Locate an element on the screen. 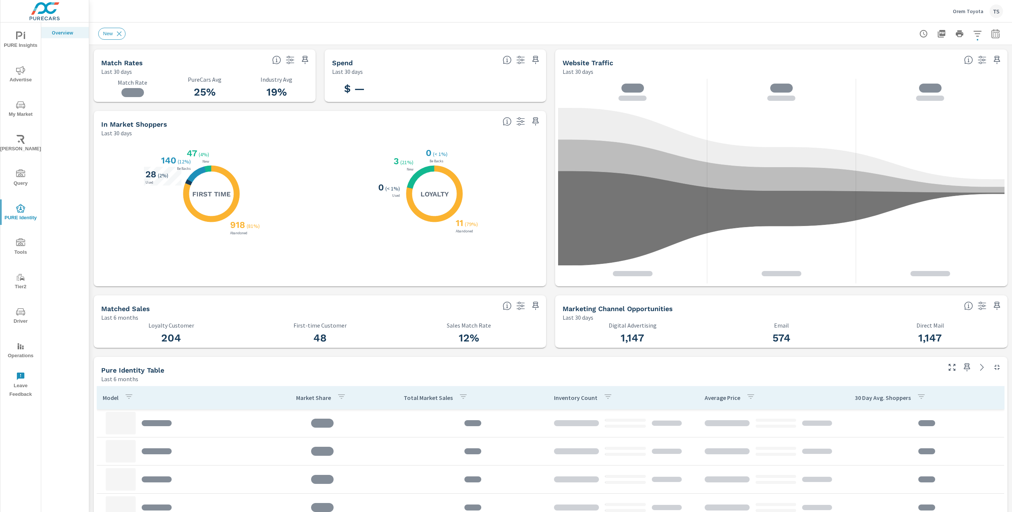 The width and height of the screenshot is (1012, 512). p: Match Rate is located at coordinates (133, 82).